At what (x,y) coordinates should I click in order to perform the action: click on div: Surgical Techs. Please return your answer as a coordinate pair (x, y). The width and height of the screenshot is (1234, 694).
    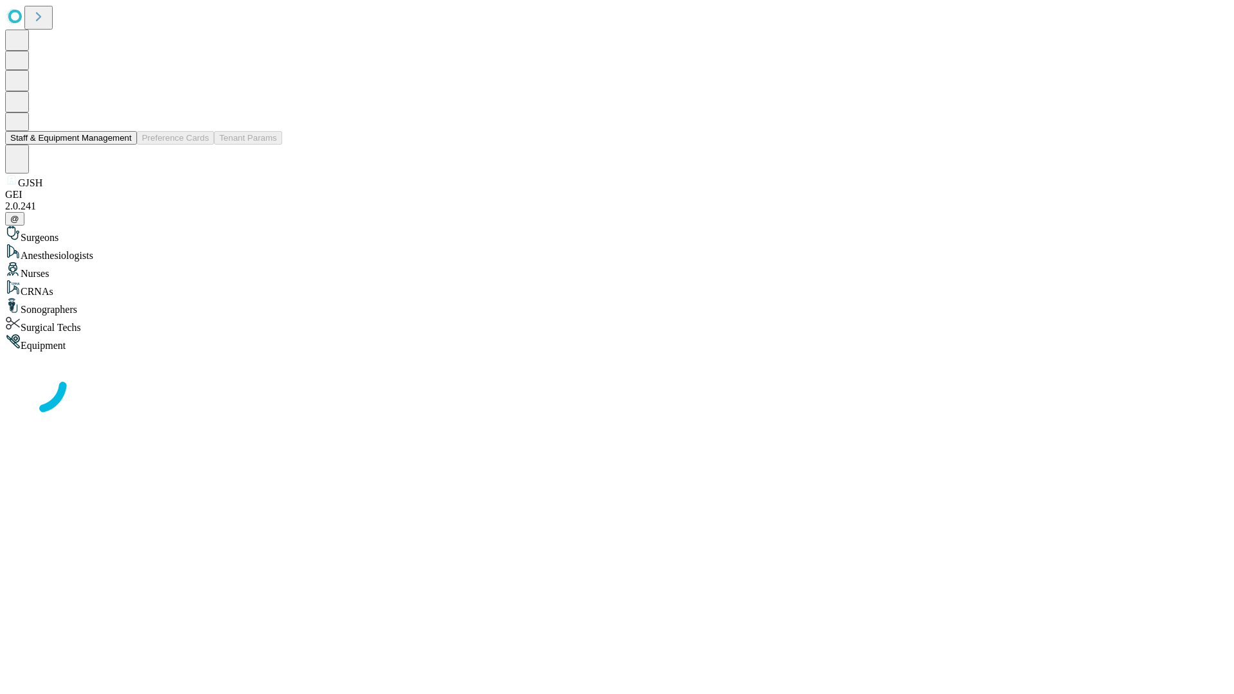
    Looking at the image, I should click on (617, 325).